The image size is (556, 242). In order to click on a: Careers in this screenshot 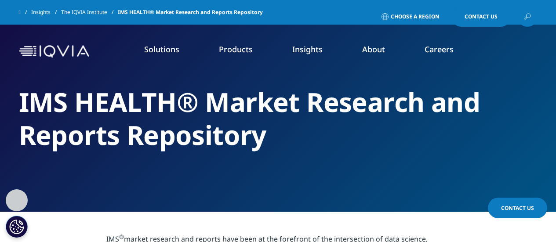, I will do `click(439, 49)`.